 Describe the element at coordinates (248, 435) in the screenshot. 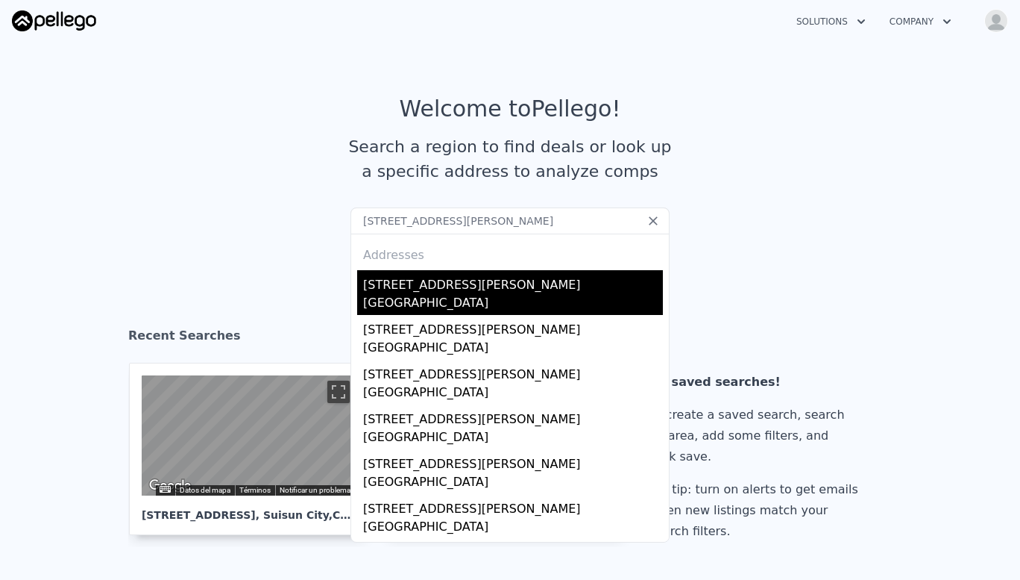

I see `div: Street View` at that location.